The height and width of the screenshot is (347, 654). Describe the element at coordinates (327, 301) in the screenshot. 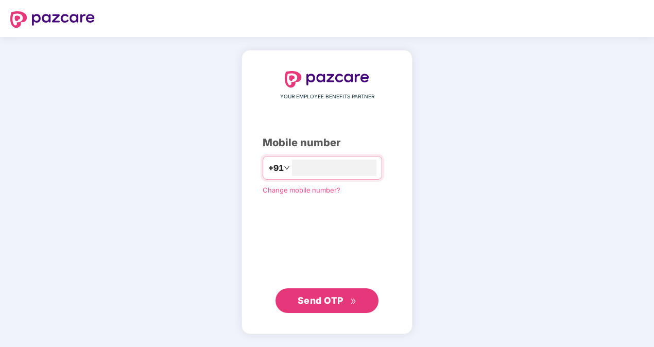

I see `button: Send OTPdouble-right` at that location.